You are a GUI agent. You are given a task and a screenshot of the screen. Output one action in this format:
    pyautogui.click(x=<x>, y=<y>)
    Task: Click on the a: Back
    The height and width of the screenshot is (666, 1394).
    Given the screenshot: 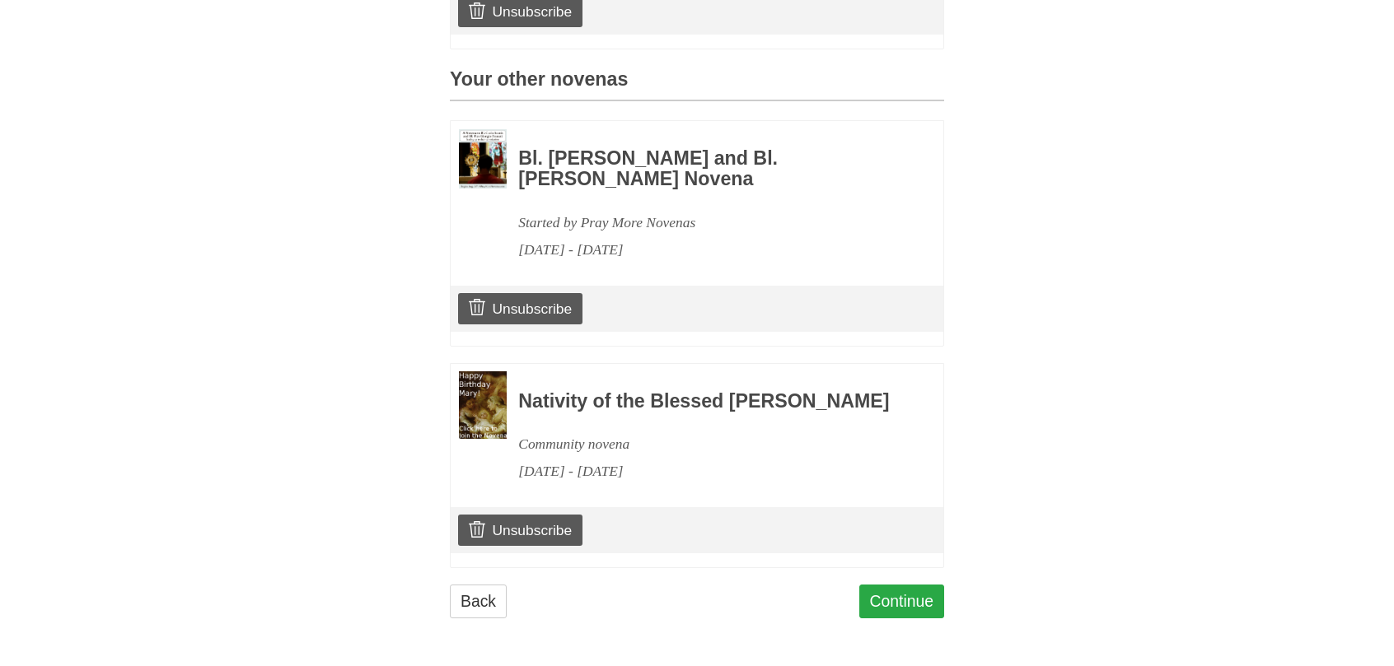 What is the action you would take?
    pyautogui.click(x=478, y=601)
    